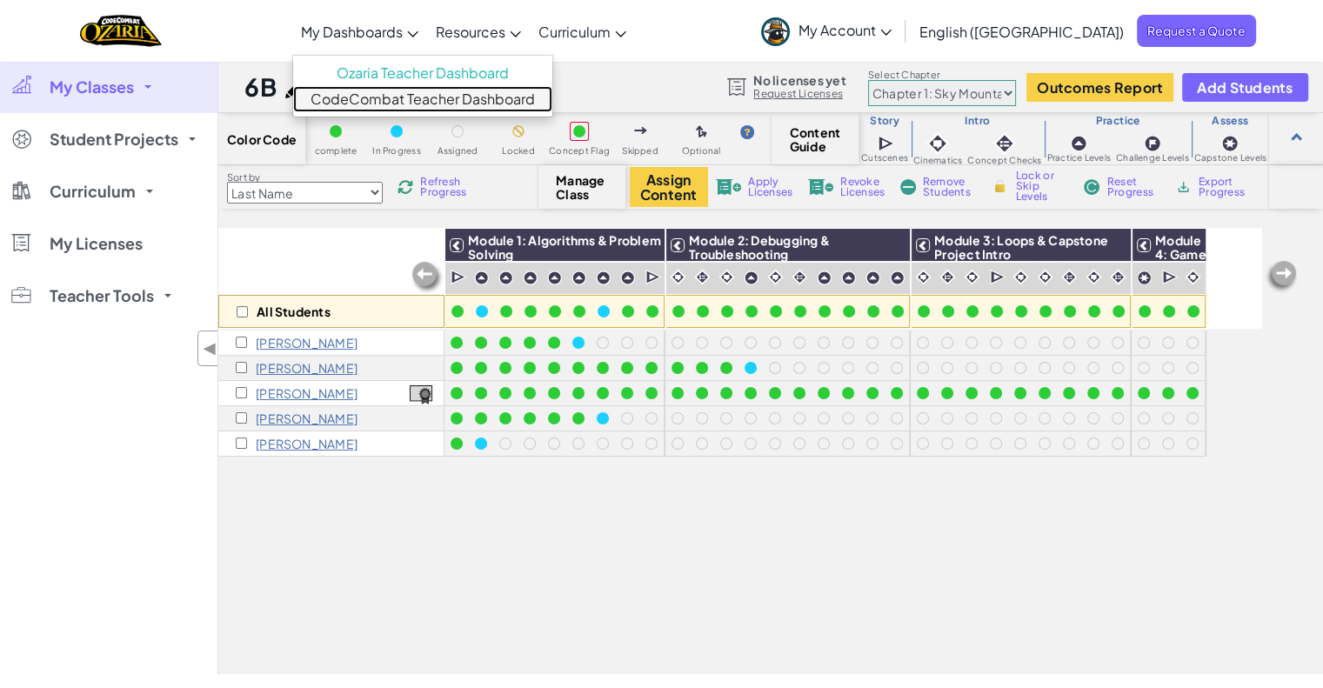  Describe the element at coordinates (1004, 160) in the screenshot. I see `span: Concept Checks` at that location.